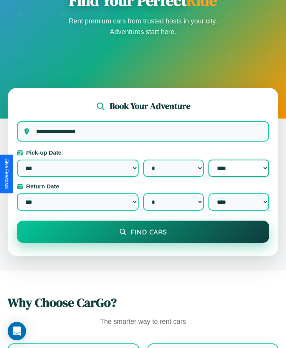 Image resolution: width=286 pixels, height=348 pixels. Describe the element at coordinates (143, 152) in the screenshot. I see `label: Pick-up Date` at that location.